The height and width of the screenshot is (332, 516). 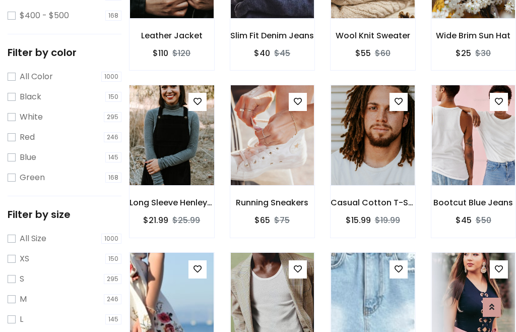 I want to click on label: XS, so click(x=24, y=259).